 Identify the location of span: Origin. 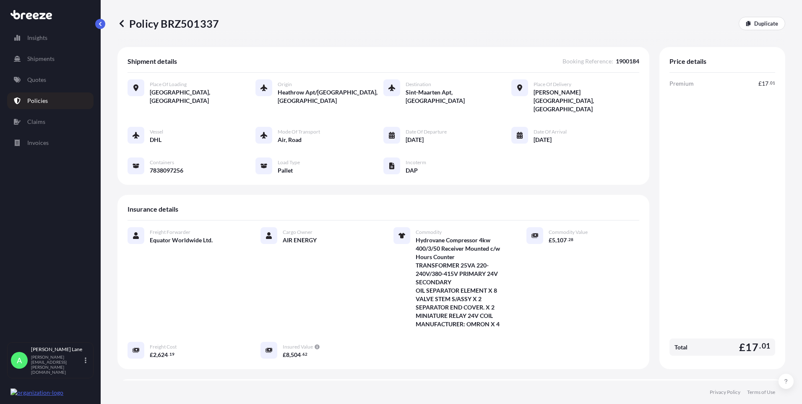
(285, 84).